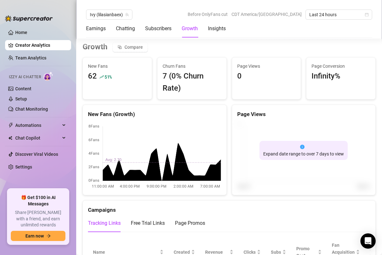 This screenshot has height=255, width=382. I want to click on div: Free Trial Links, so click(148, 223).